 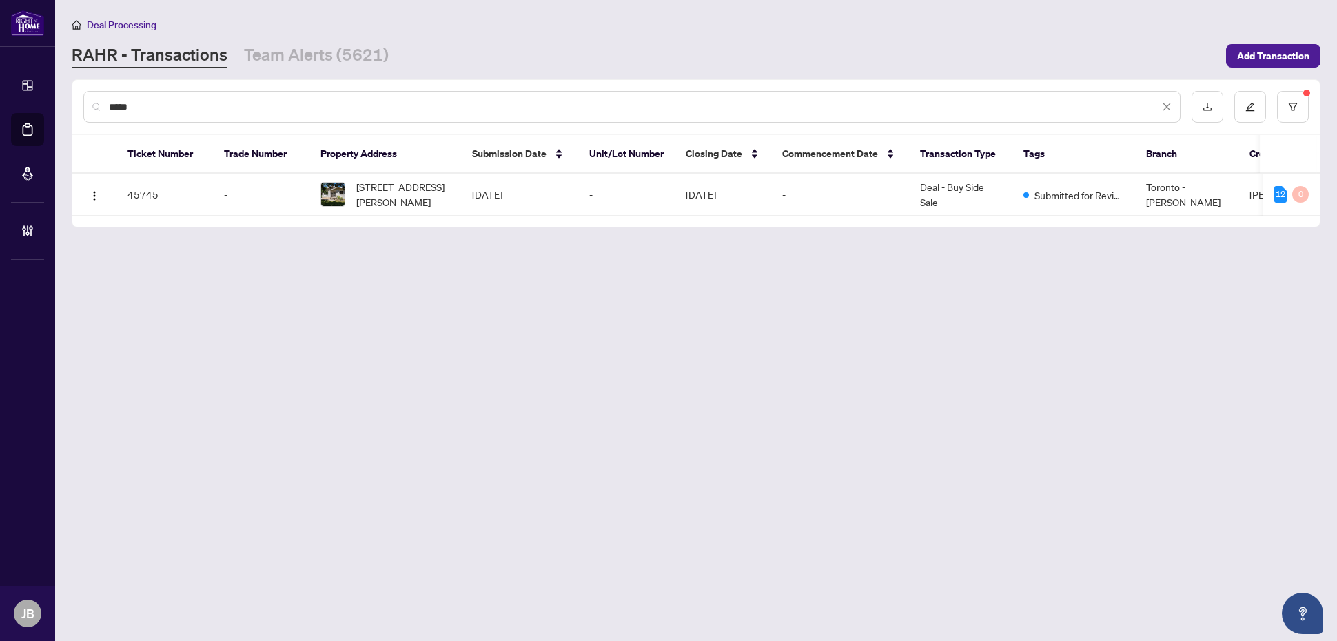 What do you see at coordinates (76, 25) in the screenshot?
I see `span: home` at bounding box center [76, 25].